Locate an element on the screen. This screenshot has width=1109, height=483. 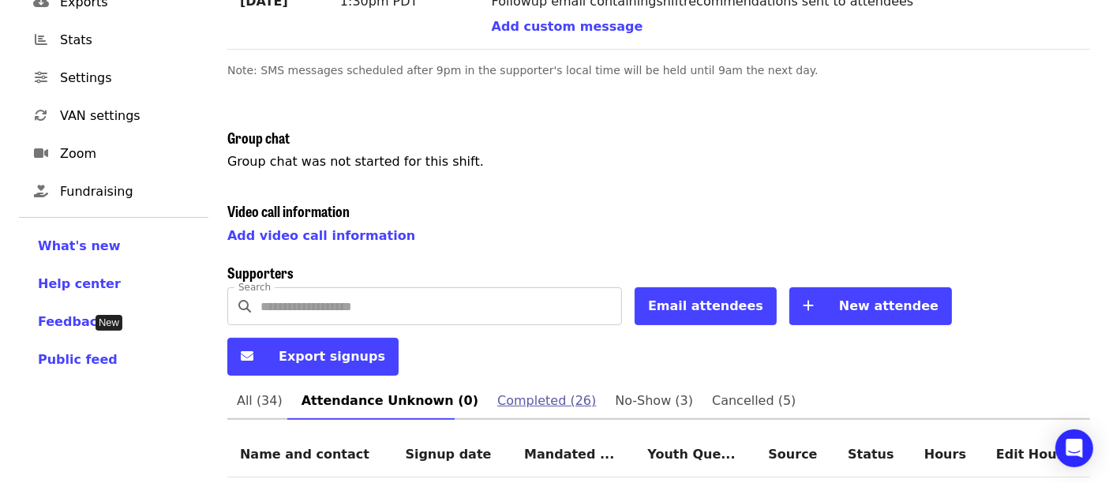
span: VAN settings is located at coordinates (128, 116).